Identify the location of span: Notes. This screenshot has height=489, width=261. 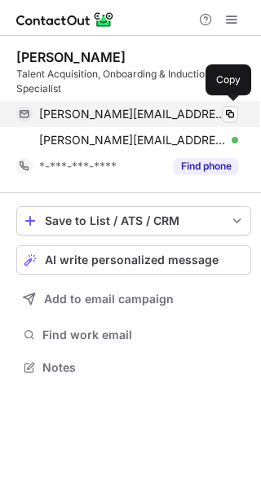
(143, 367).